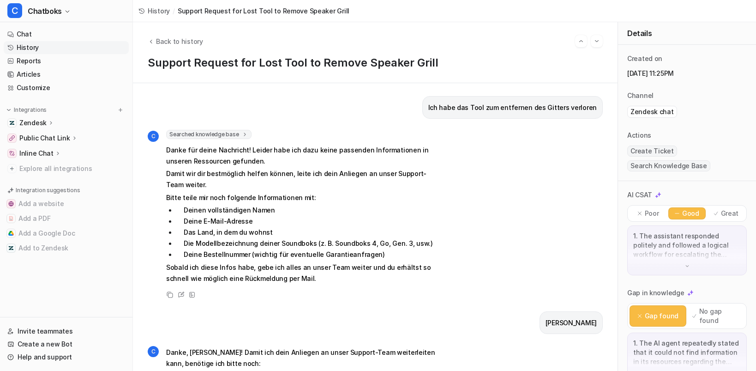  What do you see at coordinates (11, 204) in the screenshot?
I see `img: Add a website` at bounding box center [11, 204].